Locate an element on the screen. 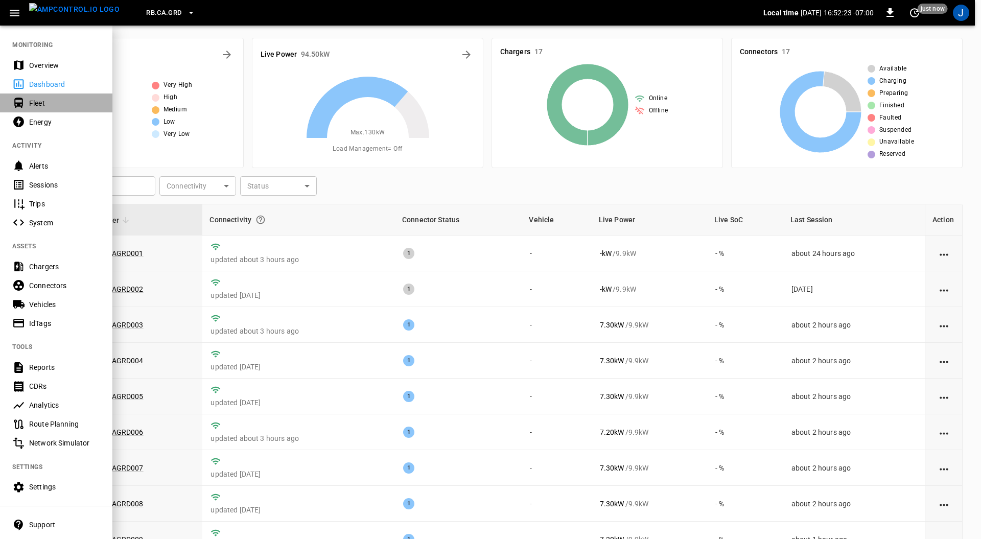  div: Fleet is located at coordinates (64, 103).